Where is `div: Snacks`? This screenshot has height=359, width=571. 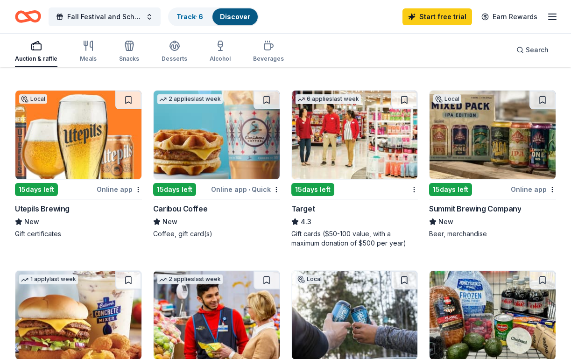
div: Snacks is located at coordinates (129, 59).